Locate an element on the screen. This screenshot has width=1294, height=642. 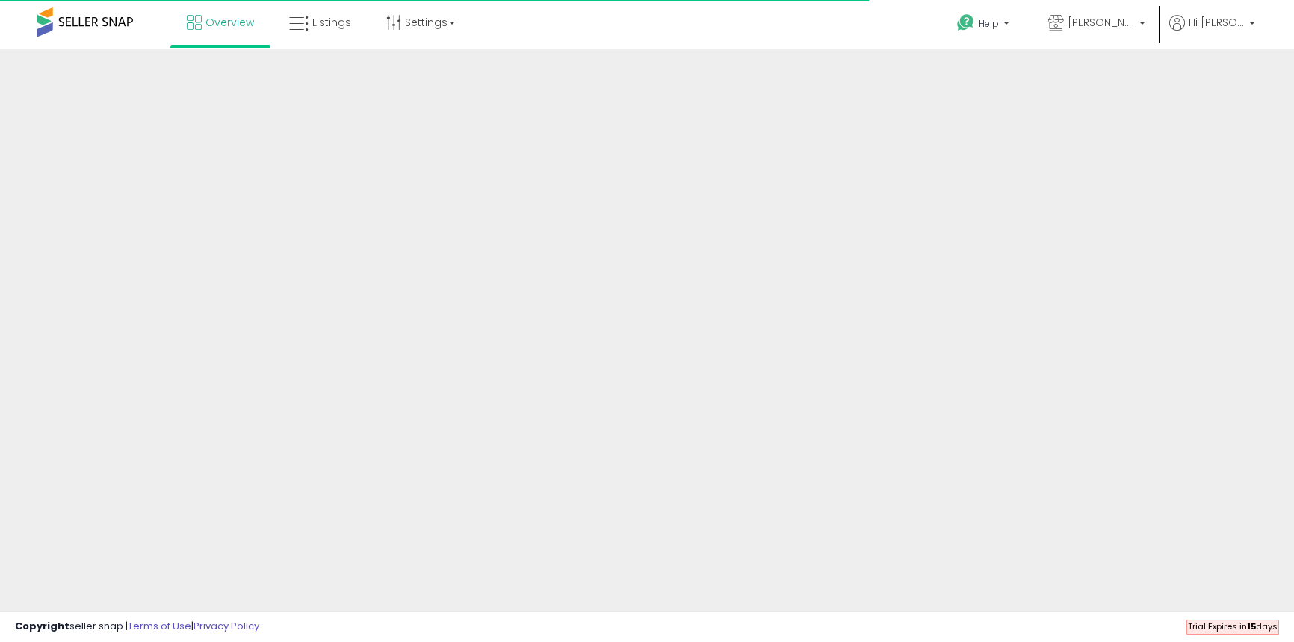
b: 15 is located at coordinates (1252, 626).